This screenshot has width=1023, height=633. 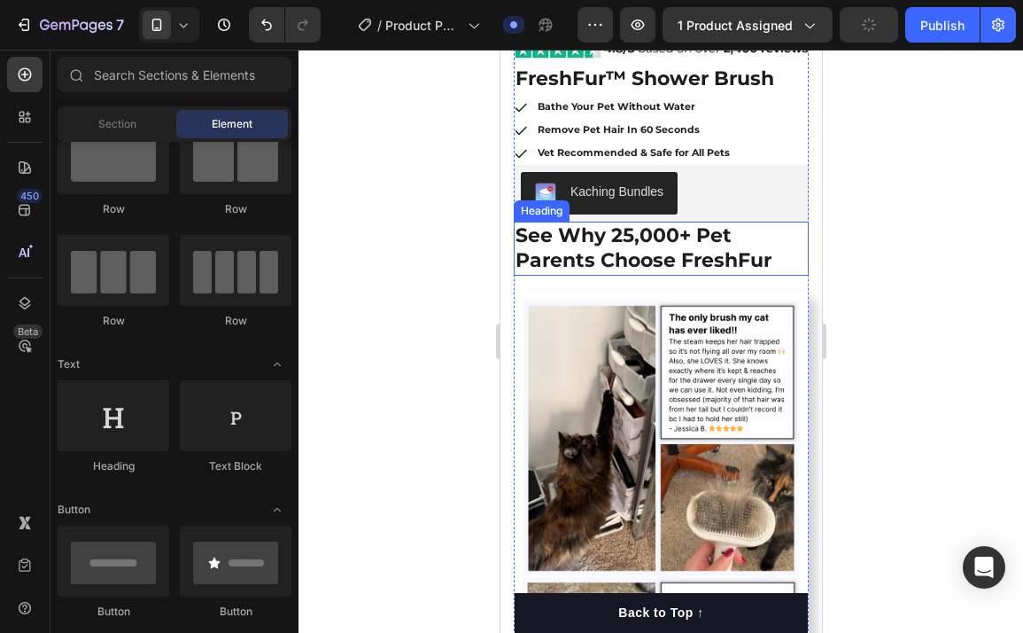 I want to click on span: 1 product assigned, so click(x=735, y=25).